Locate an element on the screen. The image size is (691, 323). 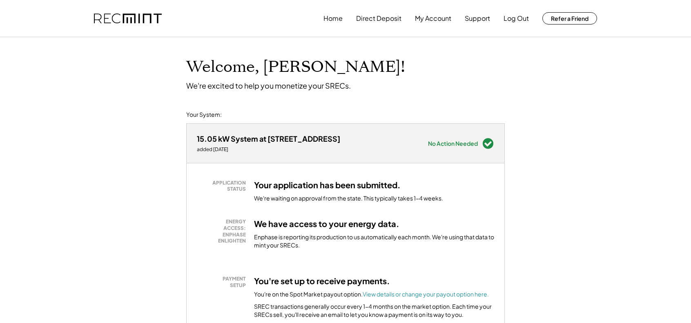
div: We're waiting on approval from the state. This typically takes 1-4 weeks. is located at coordinates (348, 198).